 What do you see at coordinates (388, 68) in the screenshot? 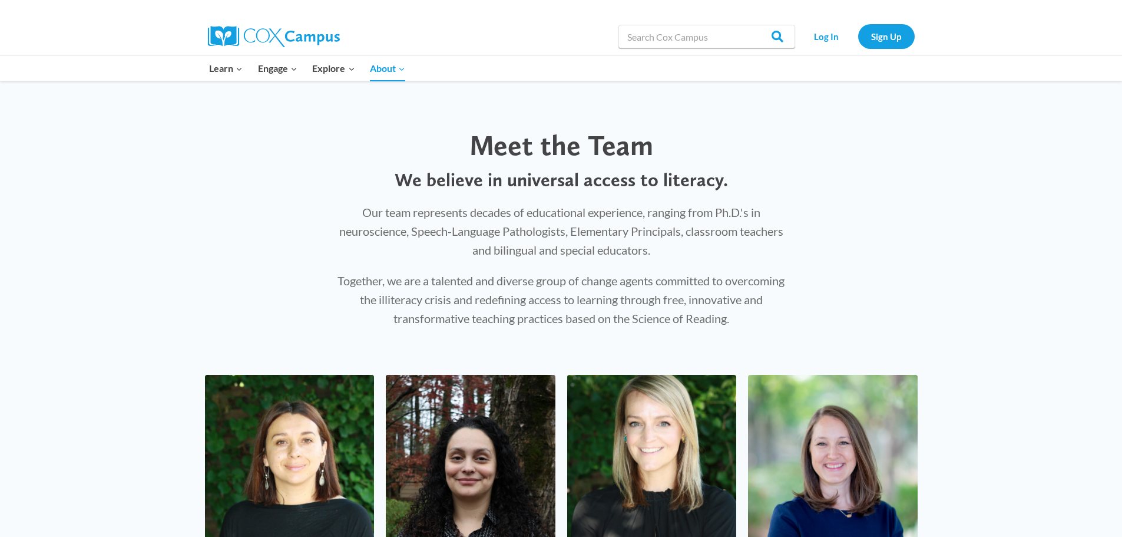
I see `span: About` at bounding box center [388, 68].